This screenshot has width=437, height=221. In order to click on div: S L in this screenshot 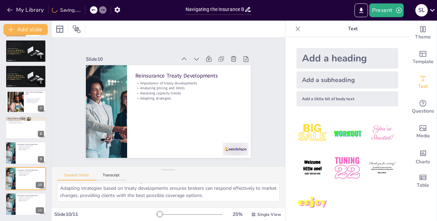, I will do `click(422, 10)`.